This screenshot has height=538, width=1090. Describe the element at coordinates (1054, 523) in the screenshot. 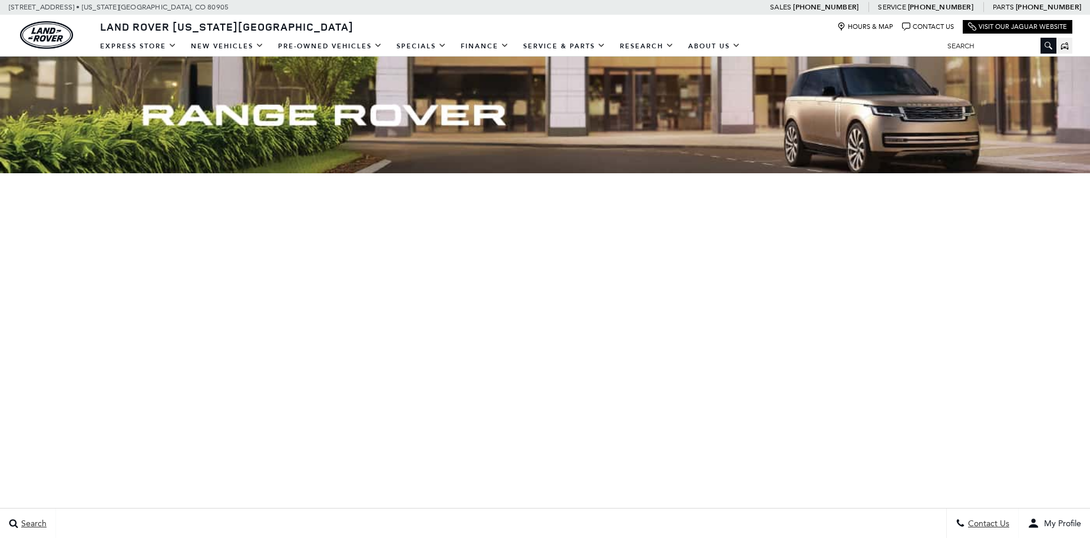

I see `button: user-profile-menu` at that location.